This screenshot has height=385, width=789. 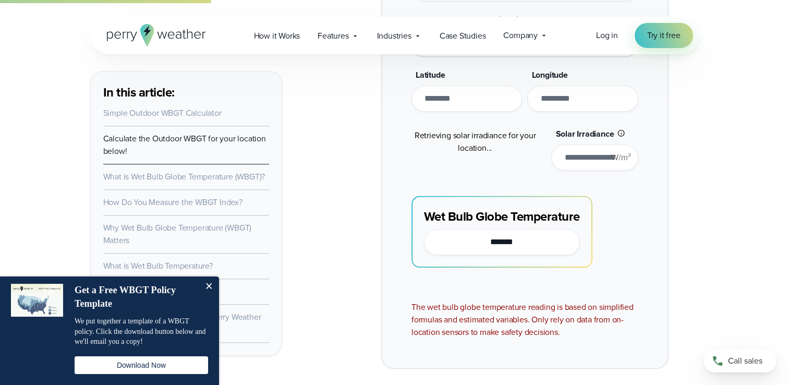 I want to click on button: Close, so click(x=208, y=287).